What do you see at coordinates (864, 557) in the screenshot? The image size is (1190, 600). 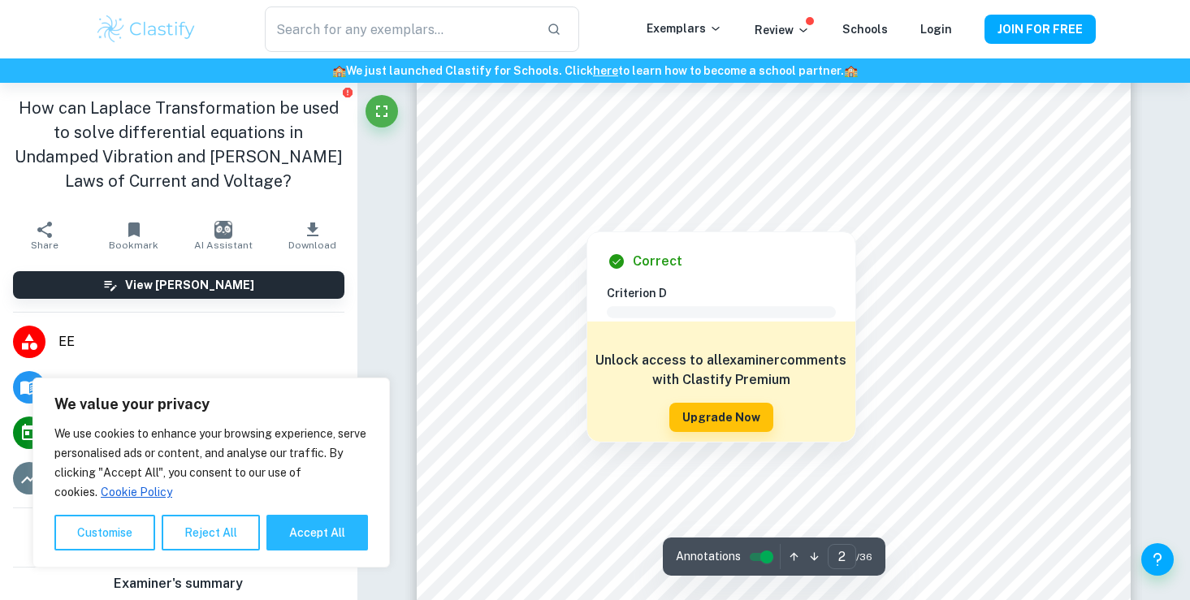 I see `span: / 36` at bounding box center [864, 557].